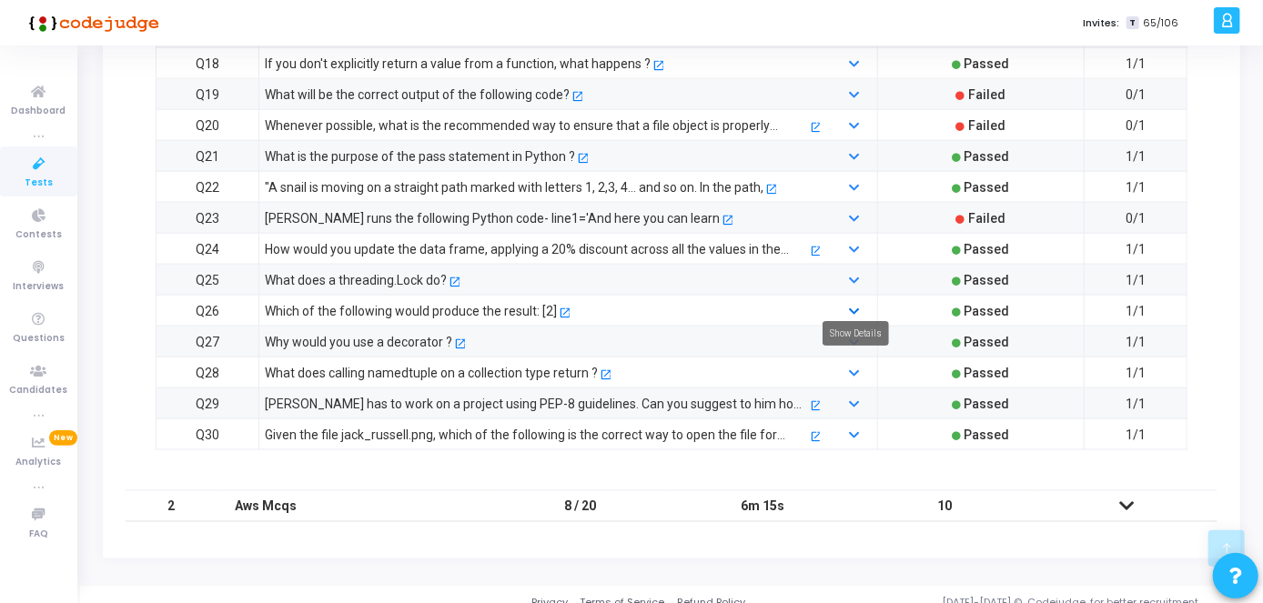 The image size is (1263, 603). What do you see at coordinates (356, 280) in the screenshot?
I see `div: What does a threading.Lock do?` at bounding box center [356, 280].